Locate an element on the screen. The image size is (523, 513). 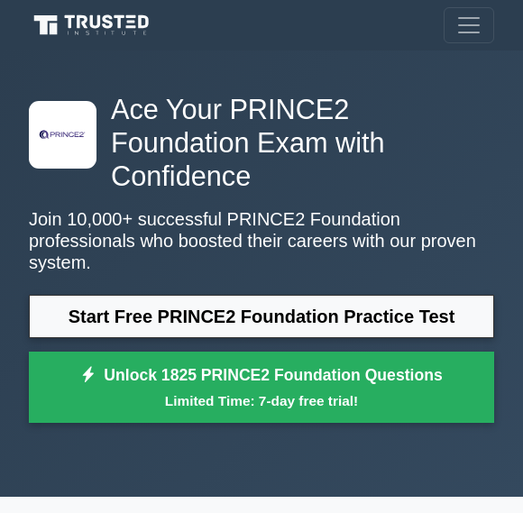
small: Limited Time: 7-day free trial! is located at coordinates (261, 400).